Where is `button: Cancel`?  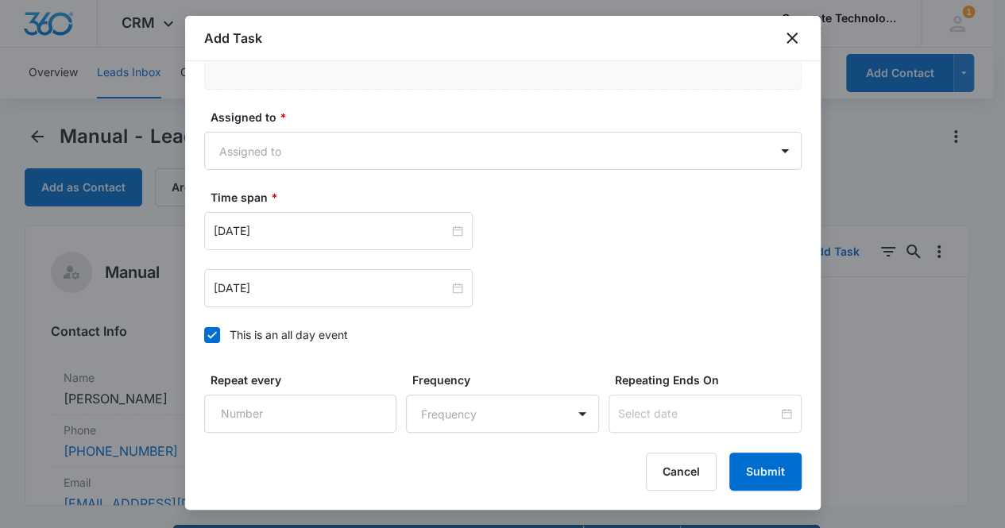
button: Cancel is located at coordinates (681, 472).